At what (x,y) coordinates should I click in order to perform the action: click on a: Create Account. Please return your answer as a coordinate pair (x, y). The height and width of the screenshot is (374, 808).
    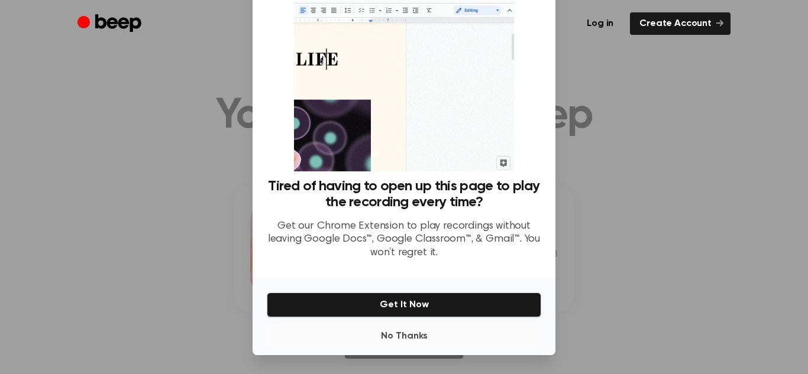
    Looking at the image, I should click on (680, 24).